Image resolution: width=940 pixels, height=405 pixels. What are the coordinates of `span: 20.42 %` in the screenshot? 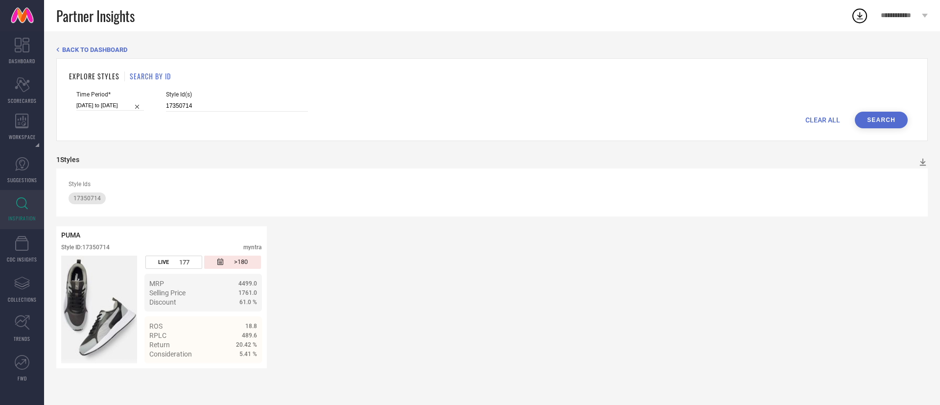 It's located at (246, 345).